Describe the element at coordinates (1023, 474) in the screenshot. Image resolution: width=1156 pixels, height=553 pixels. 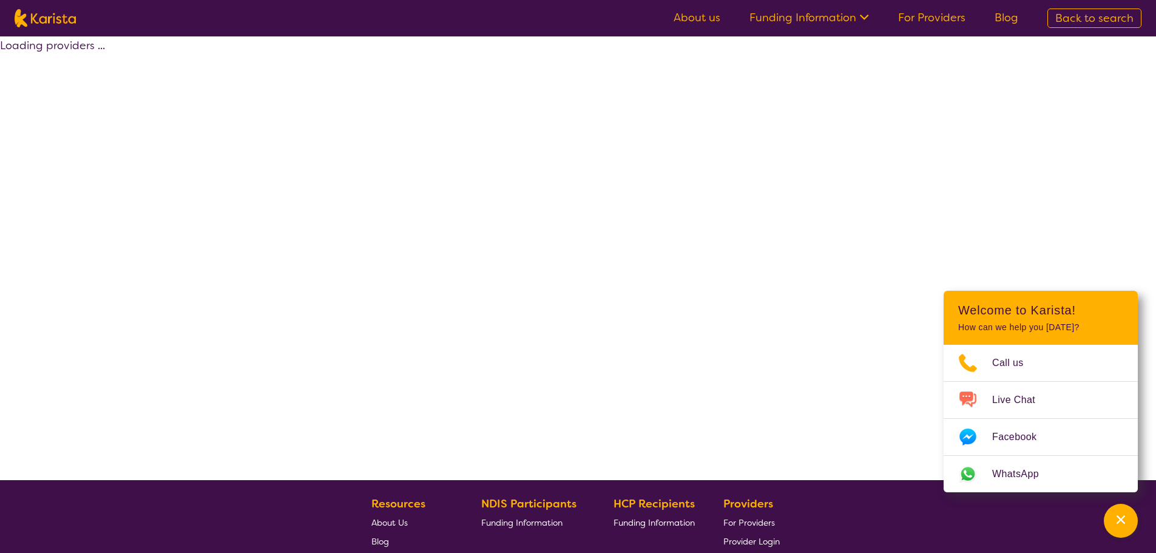
I see `span: WhatsApp` at that location.